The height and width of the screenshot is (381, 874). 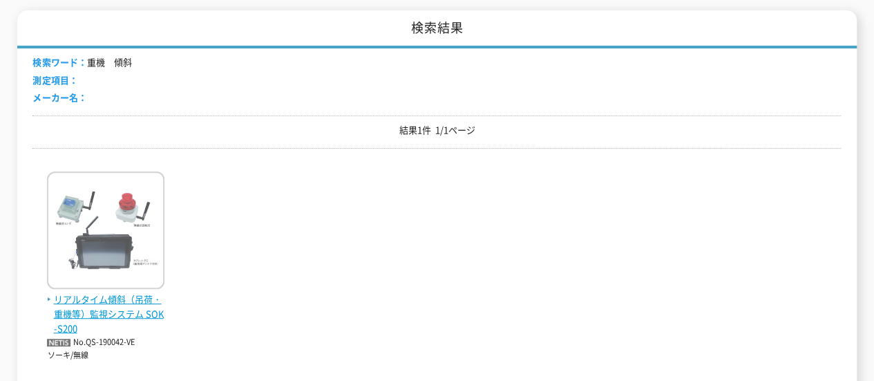 What do you see at coordinates (106, 355) in the screenshot?
I see `p: ソーキ/無線` at bounding box center [106, 355].